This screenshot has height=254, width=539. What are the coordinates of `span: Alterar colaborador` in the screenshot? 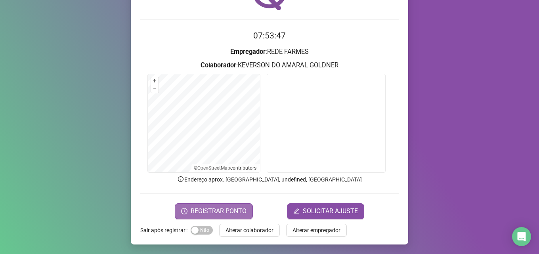 It's located at (249, 230).